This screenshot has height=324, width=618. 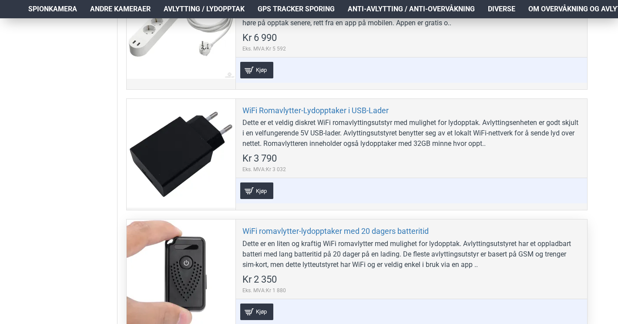 What do you see at coordinates (411, 254) in the screenshot?
I see `div: Dette er en liten og kraftig WiFi romavlytter med mulighet for lydopptak. Avlyttingsutstyret har ...` at bounding box center [411, 254].